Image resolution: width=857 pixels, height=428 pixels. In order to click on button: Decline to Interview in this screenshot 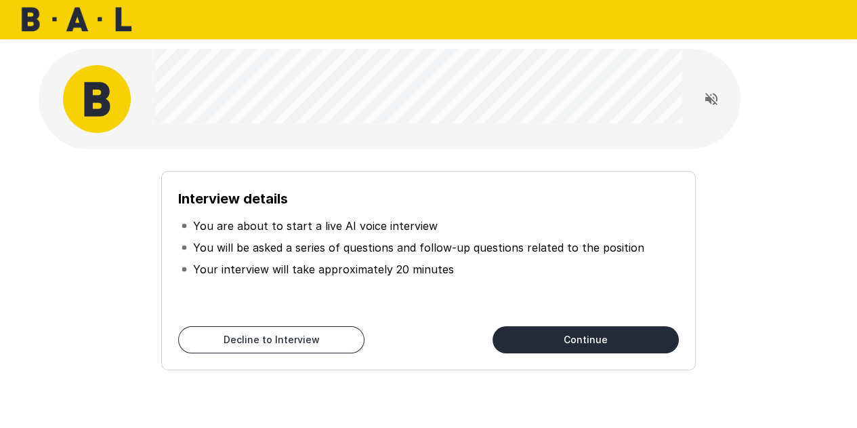, I will do `click(271, 339)`.